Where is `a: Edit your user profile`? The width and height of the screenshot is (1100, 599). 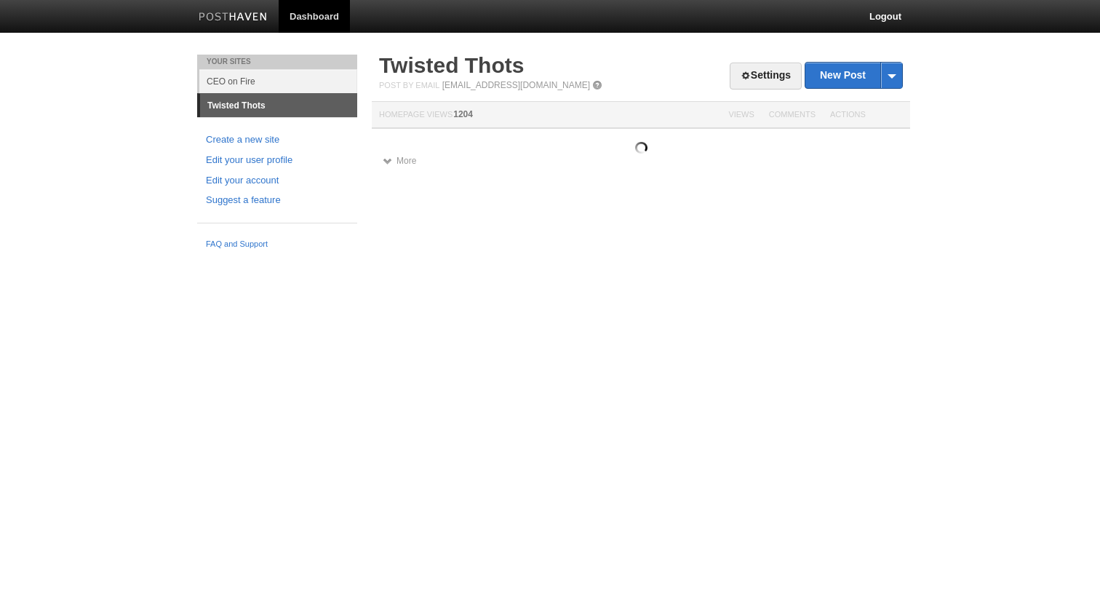 a: Edit your user profile is located at coordinates (277, 160).